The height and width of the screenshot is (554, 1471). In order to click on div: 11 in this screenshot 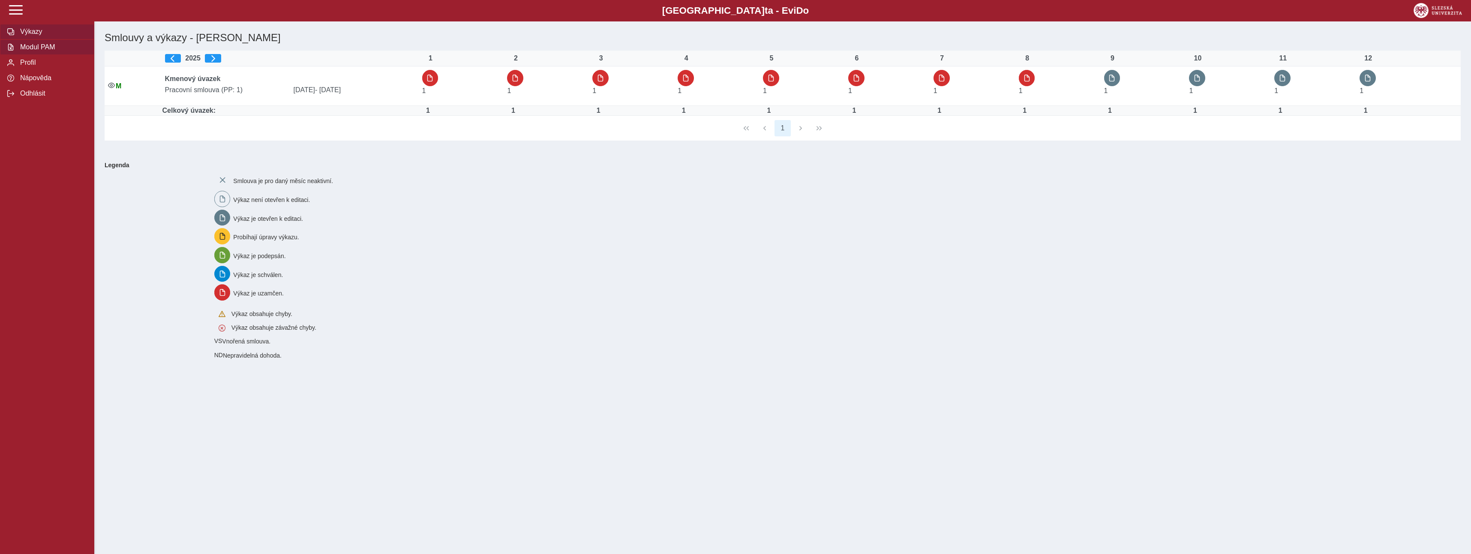, I will do `click(1283, 58)`.